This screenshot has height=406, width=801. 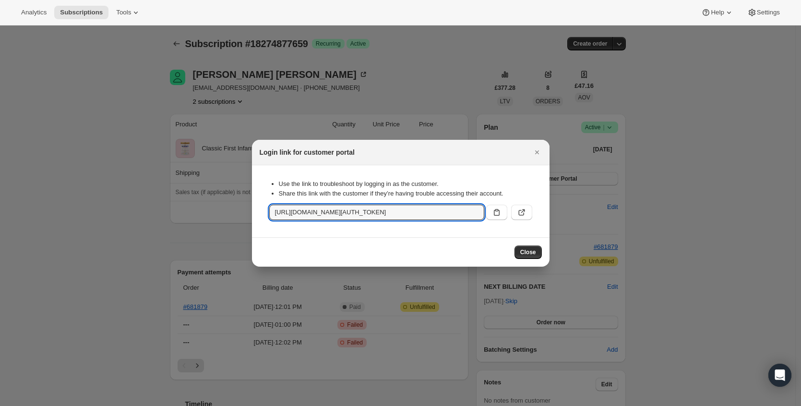 What do you see at coordinates (717, 12) in the screenshot?
I see `span: Help` at bounding box center [717, 12].